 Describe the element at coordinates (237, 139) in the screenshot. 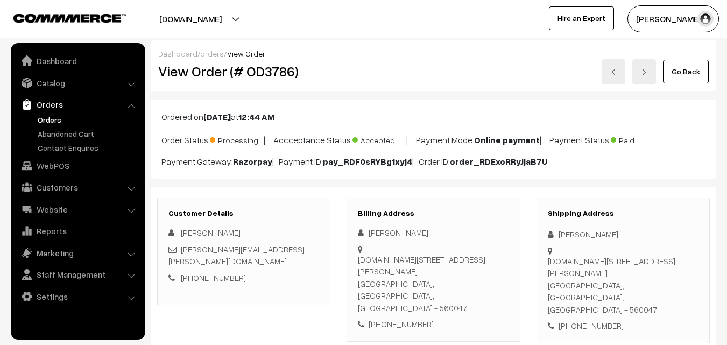

I see `span: Processing` at that location.